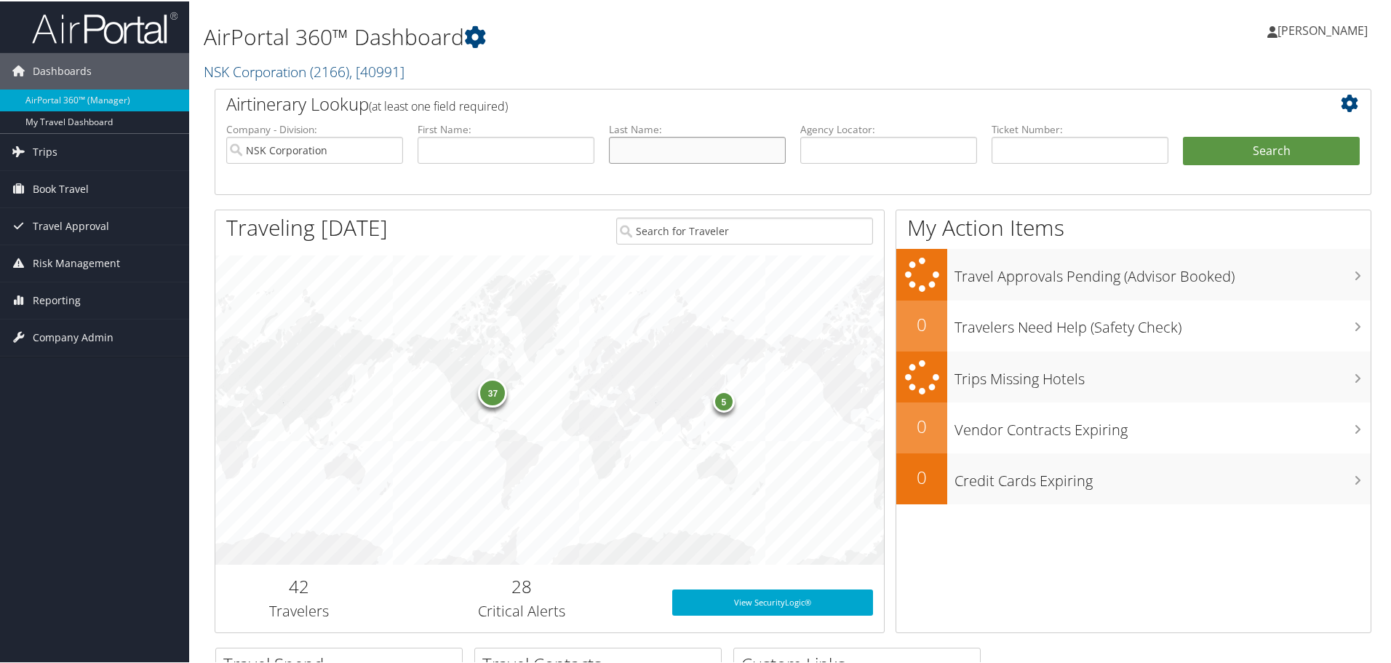 Image resolution: width=1391 pixels, height=663 pixels. Describe the element at coordinates (330, 70) in the screenshot. I see `span: ( 2166 )` at that location.